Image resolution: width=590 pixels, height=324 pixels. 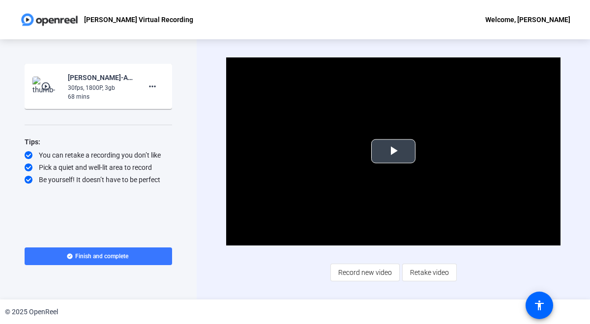 What do you see at coordinates (365, 273) in the screenshot?
I see `span: Record new video` at bounding box center [365, 273].